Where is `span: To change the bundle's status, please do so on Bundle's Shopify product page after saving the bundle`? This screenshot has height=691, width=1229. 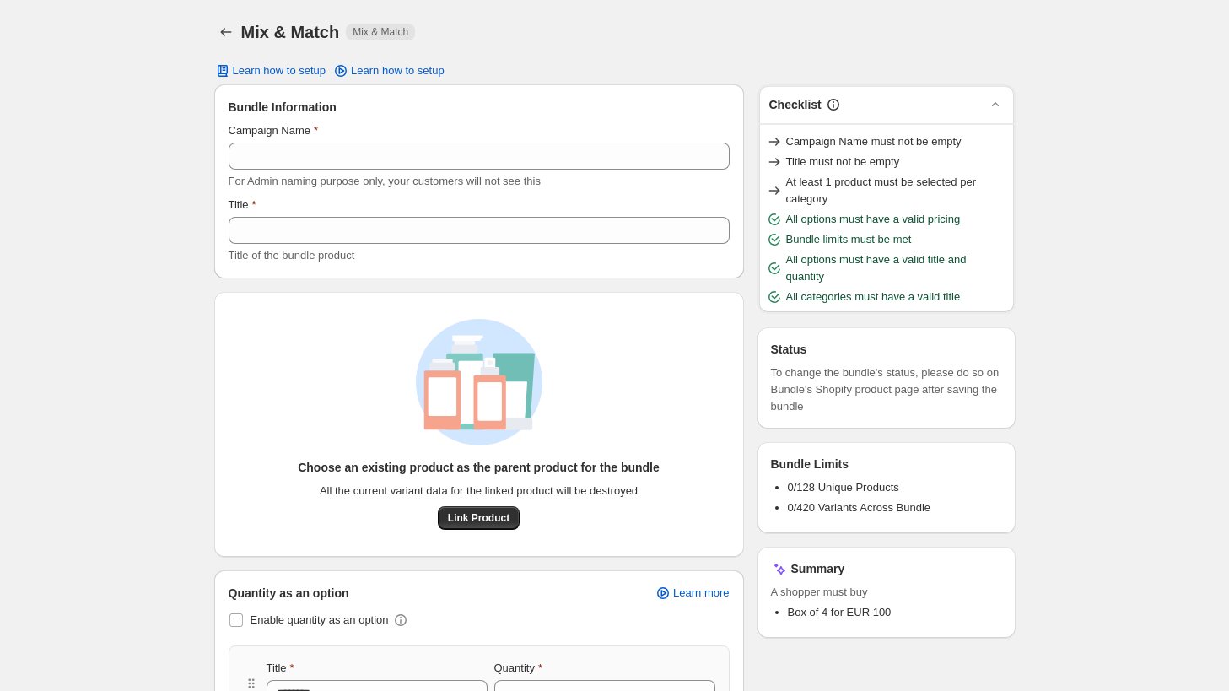 span: To change the bundle's status, please do so on Bundle's Shopify product page after saving the bundle is located at coordinates (887, 390).